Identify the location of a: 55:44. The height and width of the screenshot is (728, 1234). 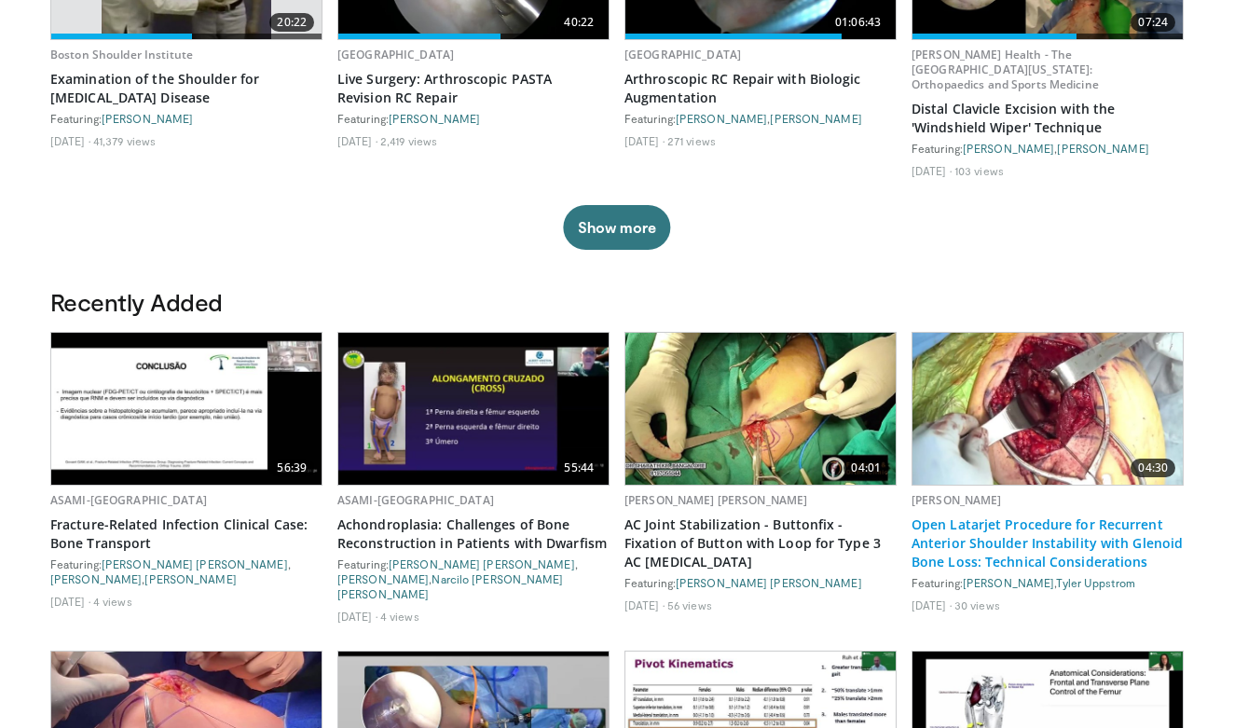
(473, 408).